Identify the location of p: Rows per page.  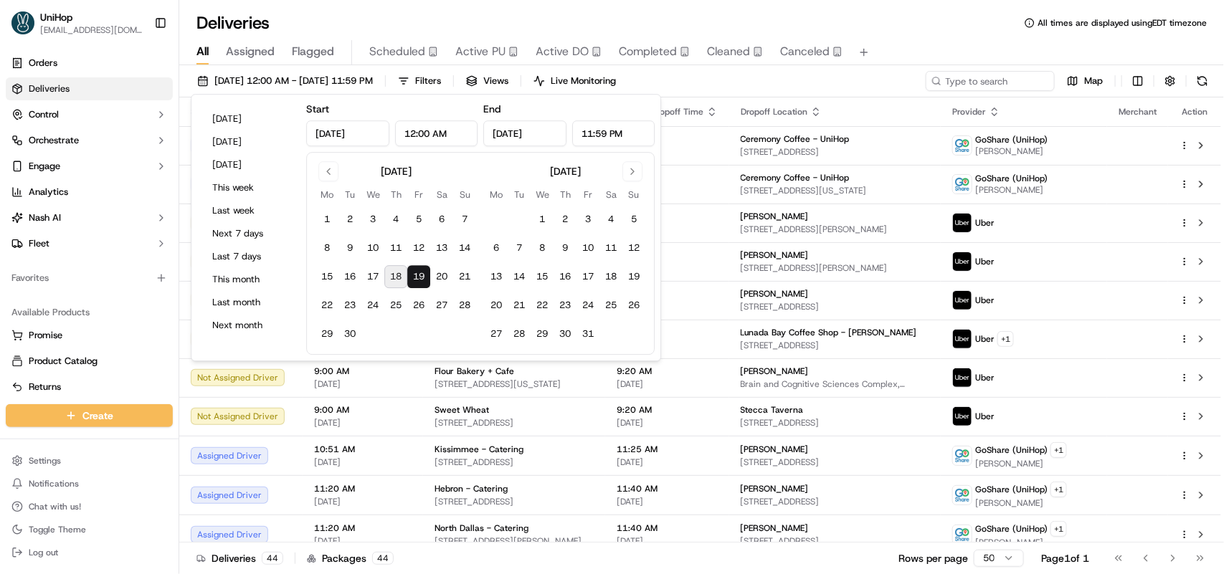
(933, 558).